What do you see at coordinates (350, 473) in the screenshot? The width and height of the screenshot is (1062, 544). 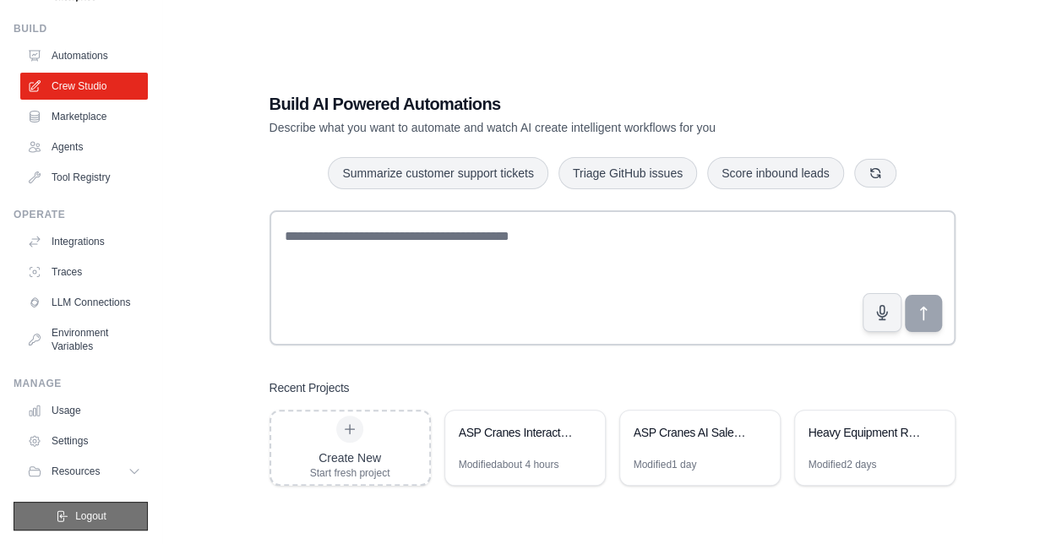 I see `div: Start fresh project` at bounding box center [350, 473].